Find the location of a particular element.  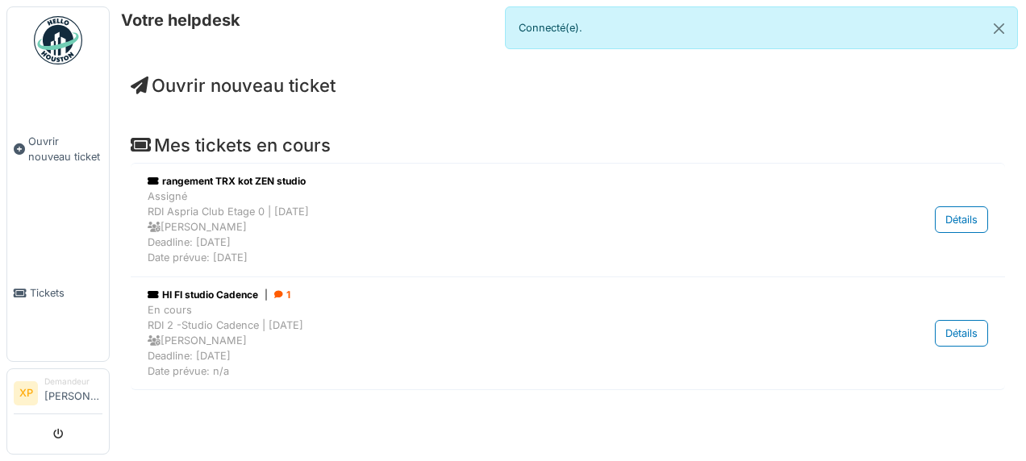

div: Connecté(e). is located at coordinates (761, 27).